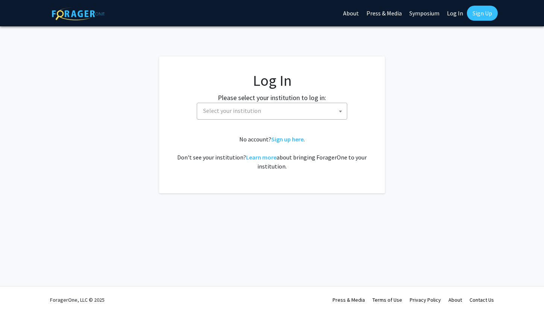 This screenshot has height=313, width=544. I want to click on label: Please select your institution to log in:, so click(272, 97).